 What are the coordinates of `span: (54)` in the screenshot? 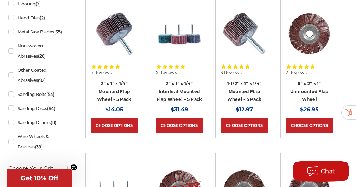 It's located at (50, 94).